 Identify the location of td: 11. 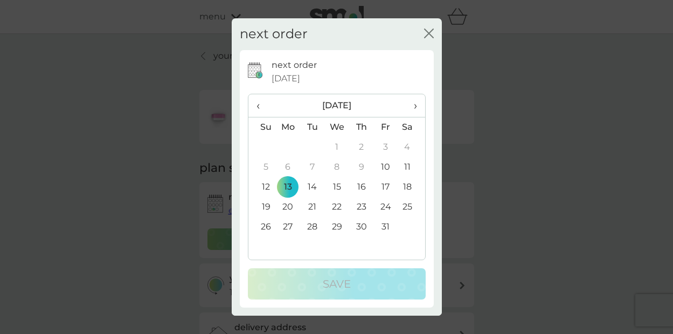
(411, 167).